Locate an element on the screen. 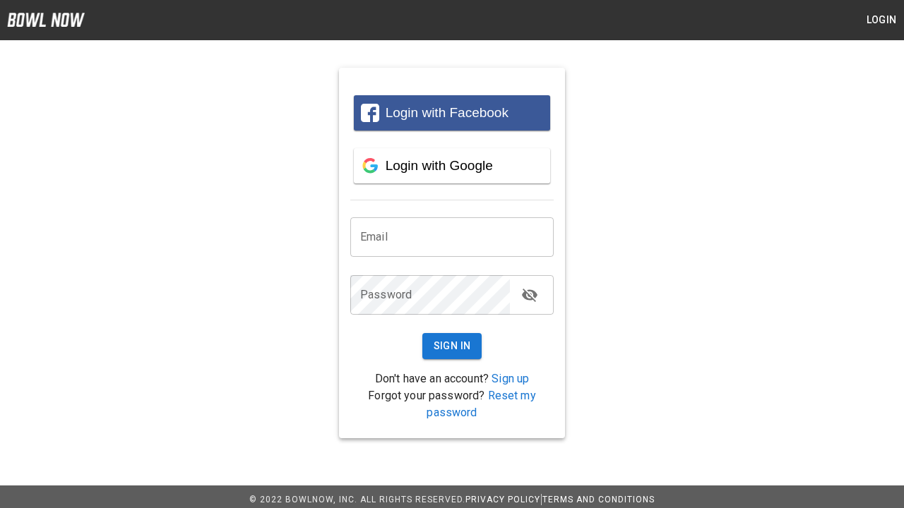  span: © 2022 BowlNow, Inc. All Rights Reserved. is located at coordinates (357, 500).